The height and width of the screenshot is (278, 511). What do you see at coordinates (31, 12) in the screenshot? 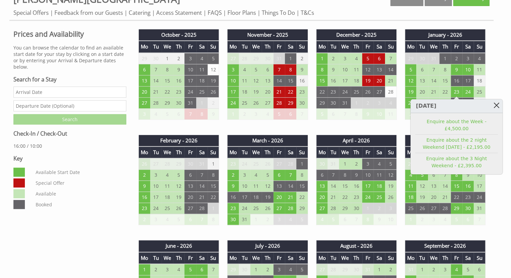
I see `a: Special Offers` at bounding box center [31, 12].